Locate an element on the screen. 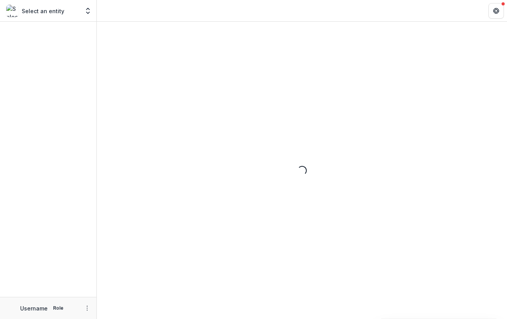 This screenshot has height=319, width=507. button: Open entity switcher is located at coordinates (88, 11).